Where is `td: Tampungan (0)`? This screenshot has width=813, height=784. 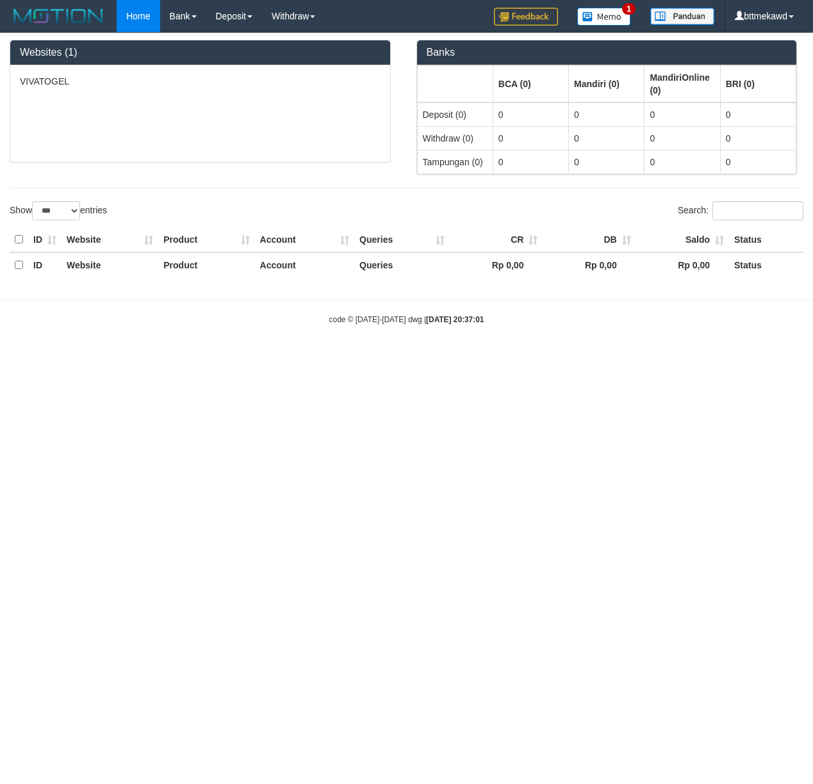
td: Tampungan (0) is located at coordinates (455, 161).